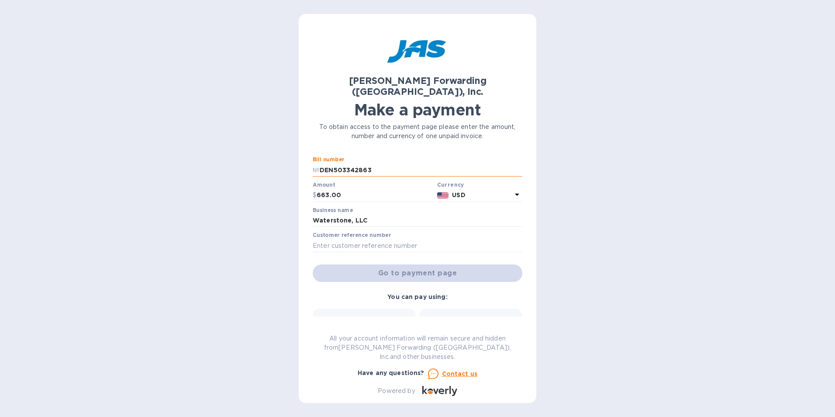  I want to click on u: Contact us, so click(460, 374).